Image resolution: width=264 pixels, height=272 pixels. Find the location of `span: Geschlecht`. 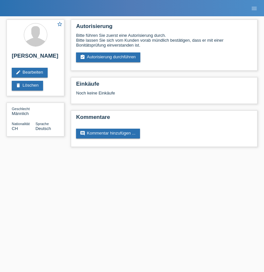

span: Geschlecht is located at coordinates (21, 109).